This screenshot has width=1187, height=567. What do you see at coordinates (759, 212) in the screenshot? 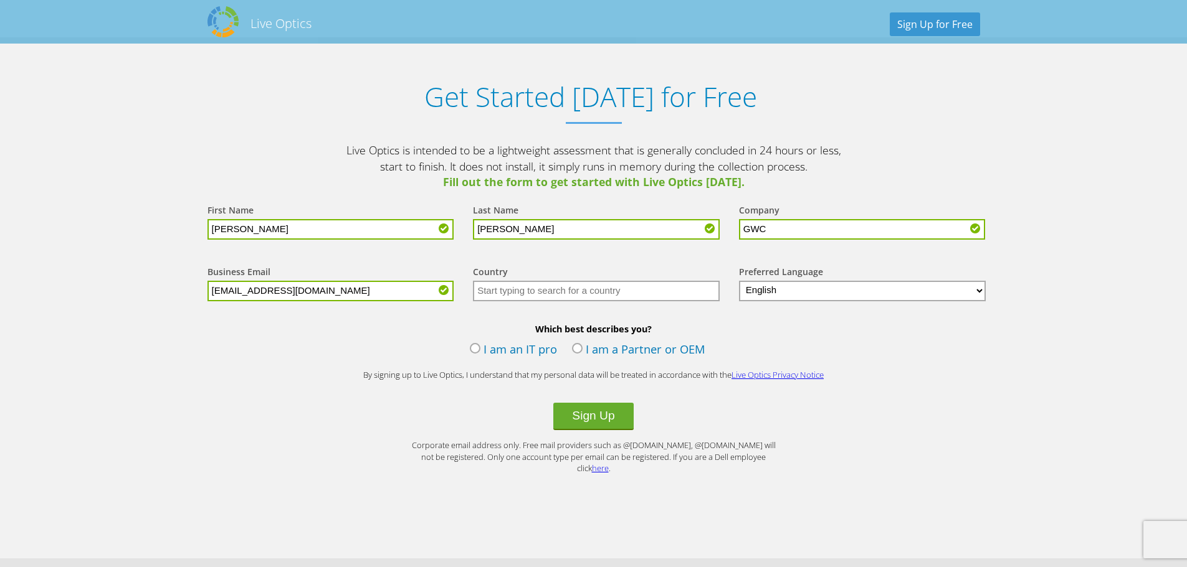
I see `label: Company` at bounding box center [759, 212].